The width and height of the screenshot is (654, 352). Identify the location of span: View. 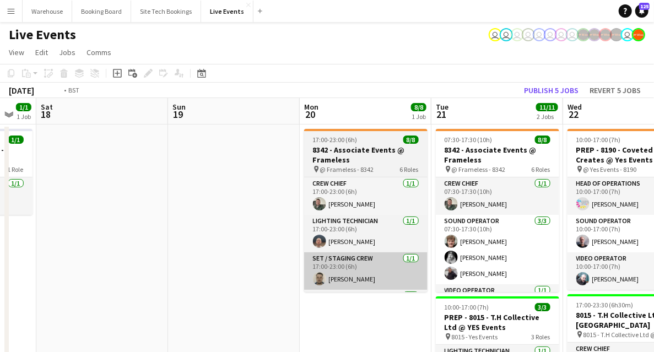
(17, 52).